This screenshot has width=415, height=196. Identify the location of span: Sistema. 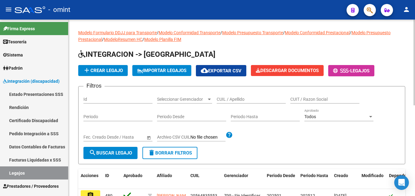
(13, 55).